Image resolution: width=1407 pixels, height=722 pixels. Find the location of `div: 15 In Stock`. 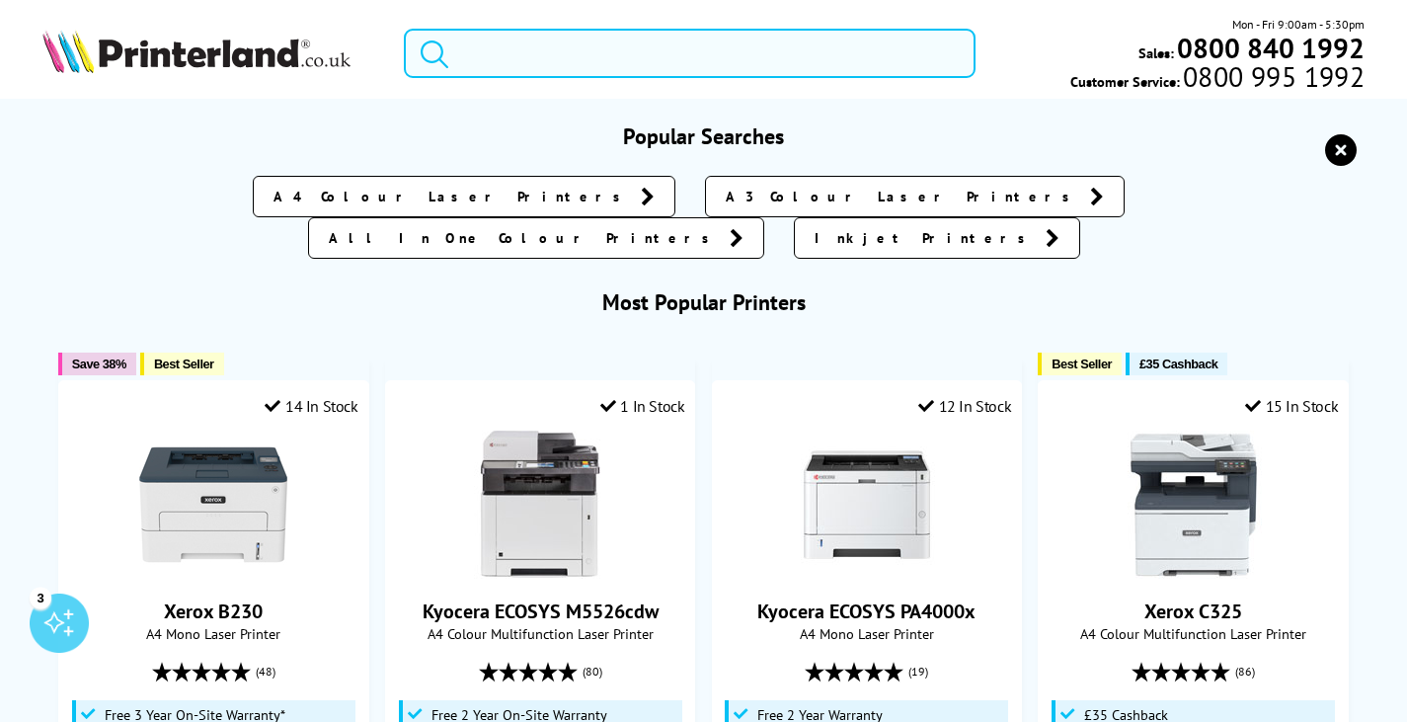

div: 15 In Stock is located at coordinates (1292, 406).